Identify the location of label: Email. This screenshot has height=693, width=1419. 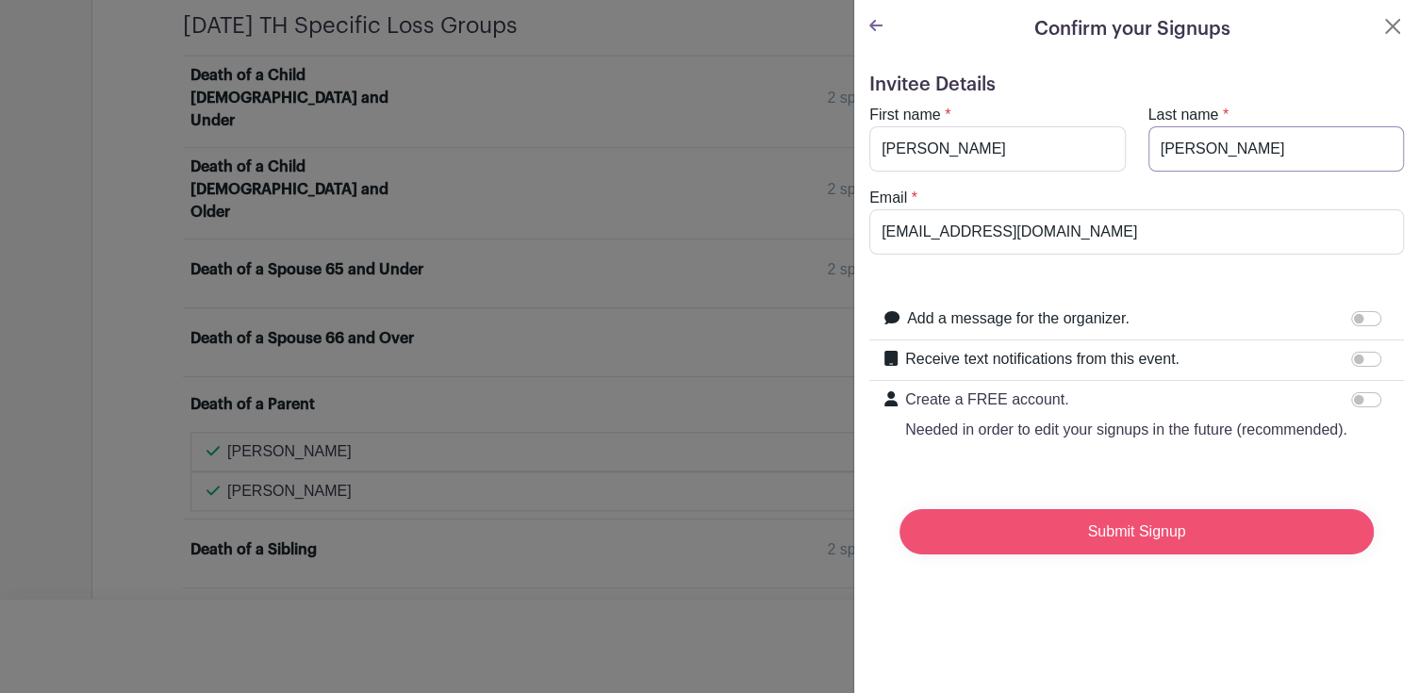
(888, 198).